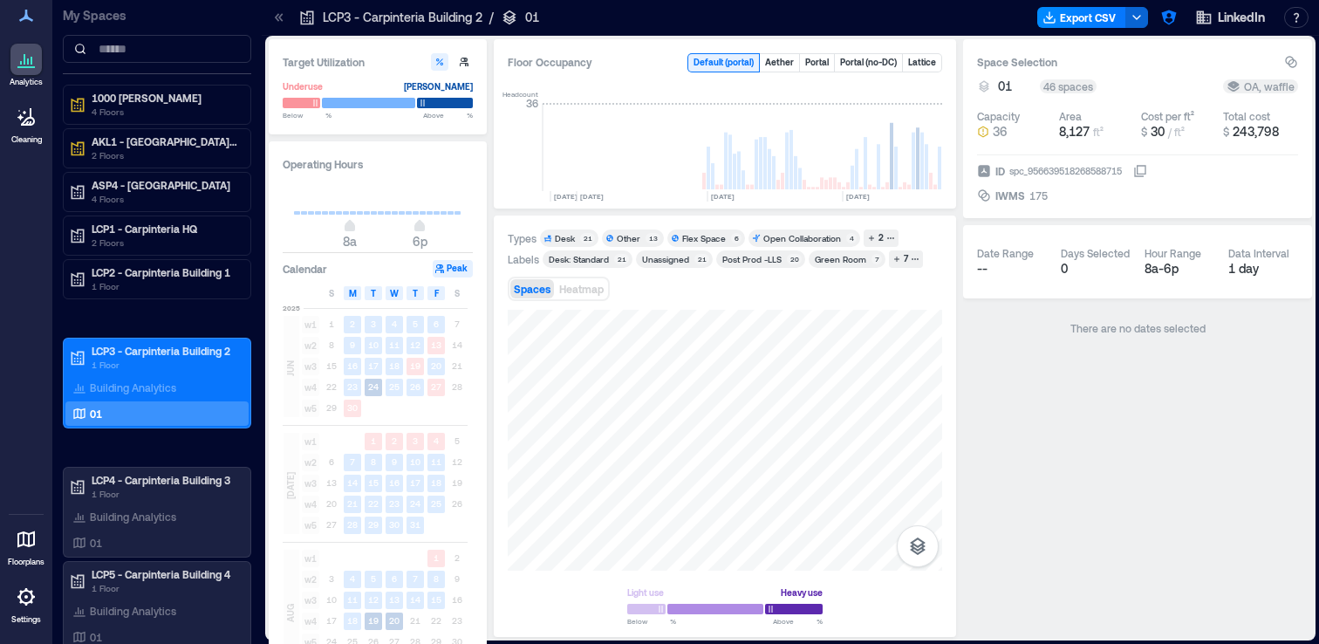  I want to click on span: ID, so click(1000, 171).